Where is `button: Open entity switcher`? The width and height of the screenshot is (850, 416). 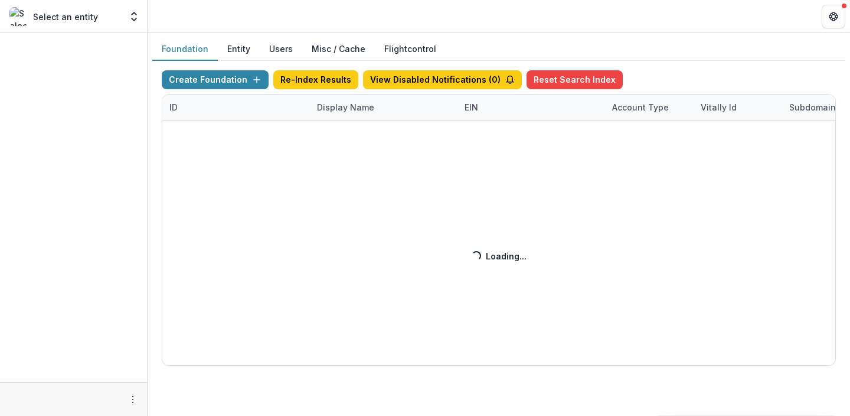 button: Open entity switcher is located at coordinates (134, 17).